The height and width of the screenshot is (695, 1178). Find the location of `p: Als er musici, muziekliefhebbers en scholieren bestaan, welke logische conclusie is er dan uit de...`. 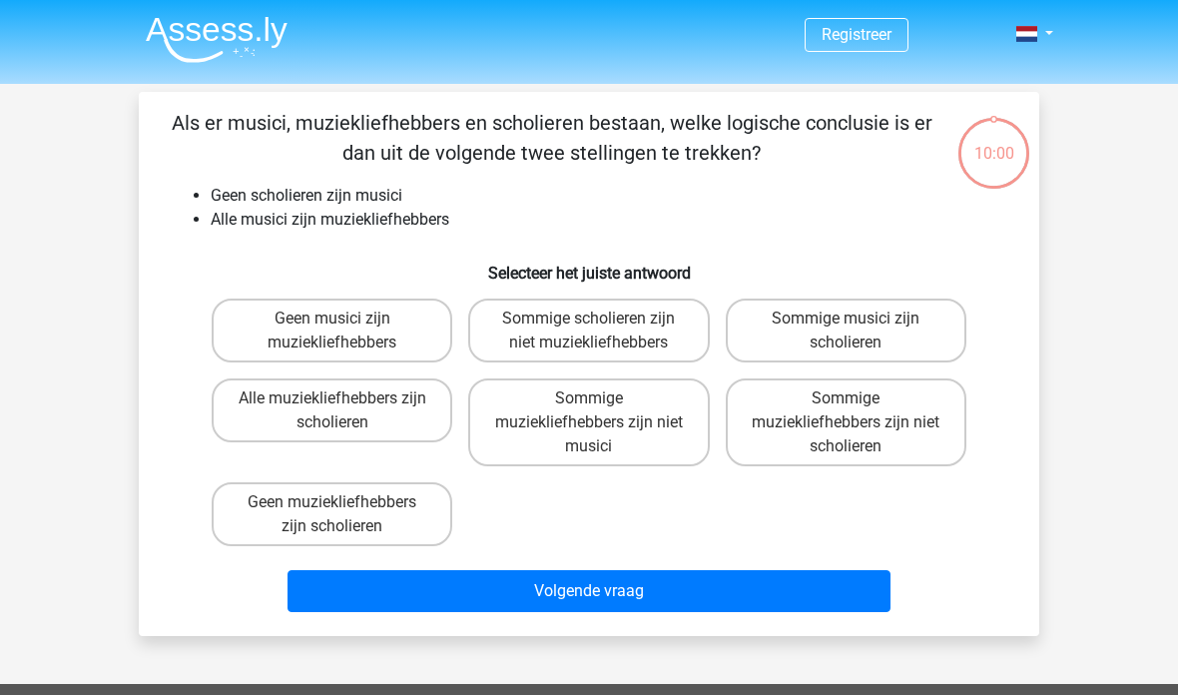

p: Als er musici, muziekliefhebbers en scholieren bestaan, welke logische conclusie is er dan uit de... is located at coordinates (551, 138).